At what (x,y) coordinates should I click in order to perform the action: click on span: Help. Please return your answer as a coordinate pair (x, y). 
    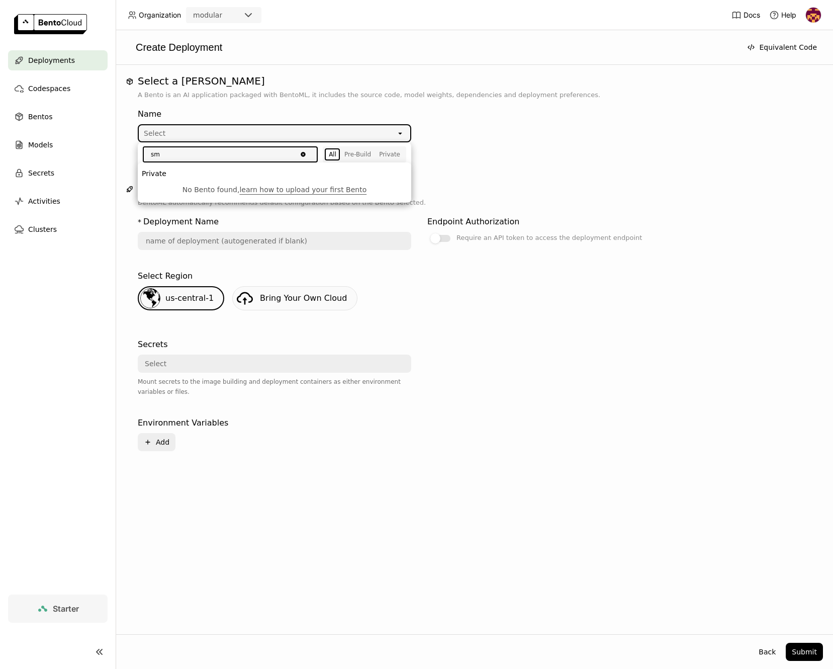
    Looking at the image, I should click on (789, 15).